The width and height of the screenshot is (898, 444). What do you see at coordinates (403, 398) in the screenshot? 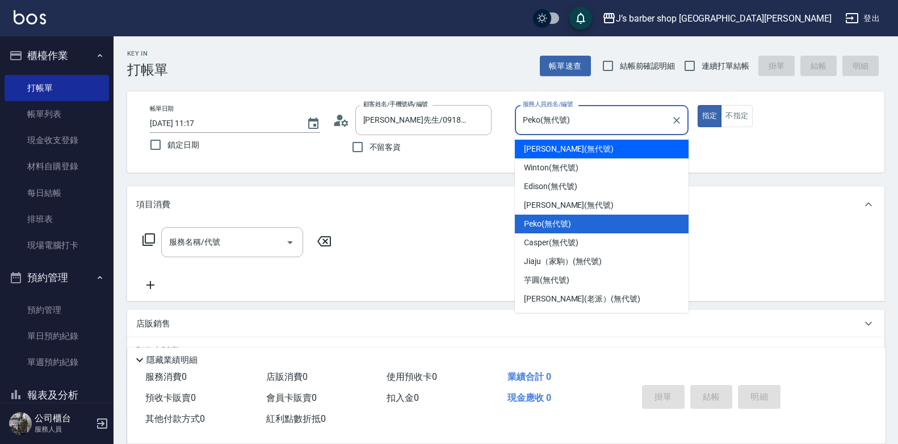
I see `span: 扣入金 0` at bounding box center [403, 398].